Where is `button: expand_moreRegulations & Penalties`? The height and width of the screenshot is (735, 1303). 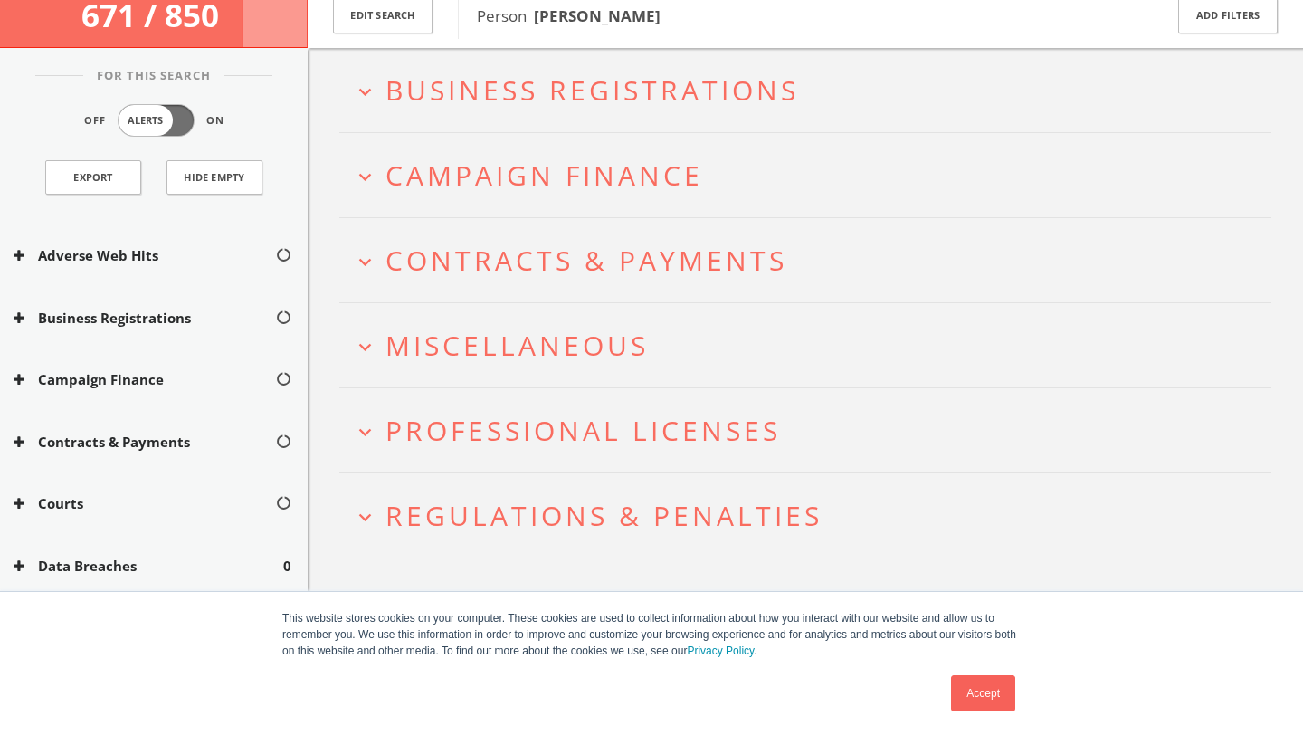 button: expand_moreRegulations & Penalties is located at coordinates (812, 515).